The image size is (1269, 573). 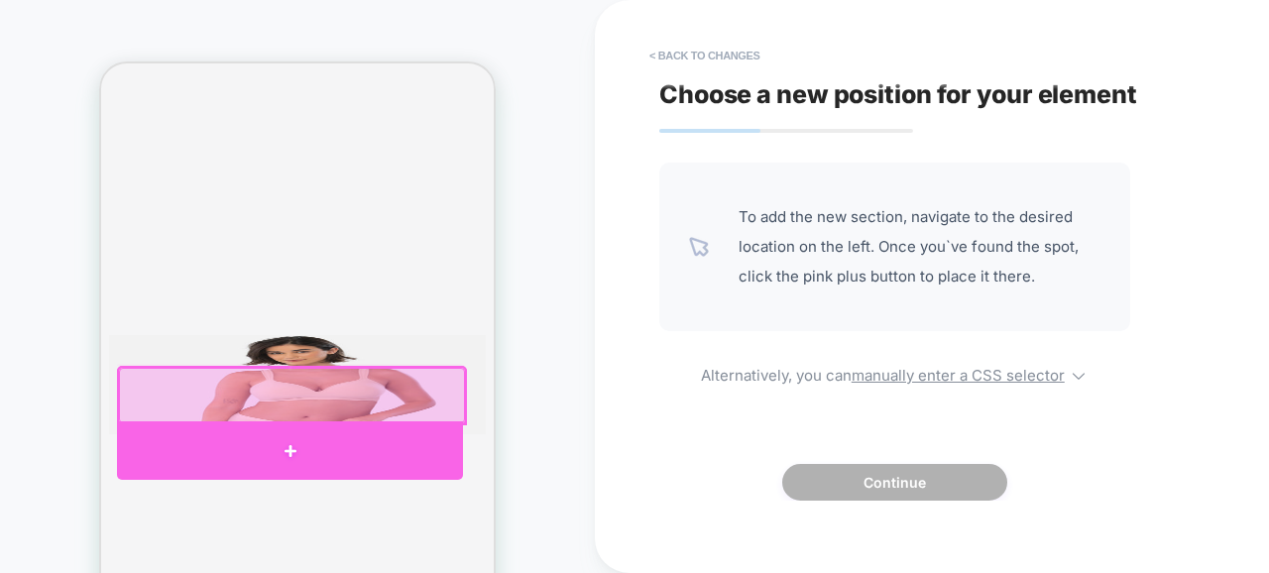 What do you see at coordinates (894, 373) in the screenshot?
I see `span: Alternatively, you can` at bounding box center [894, 373].